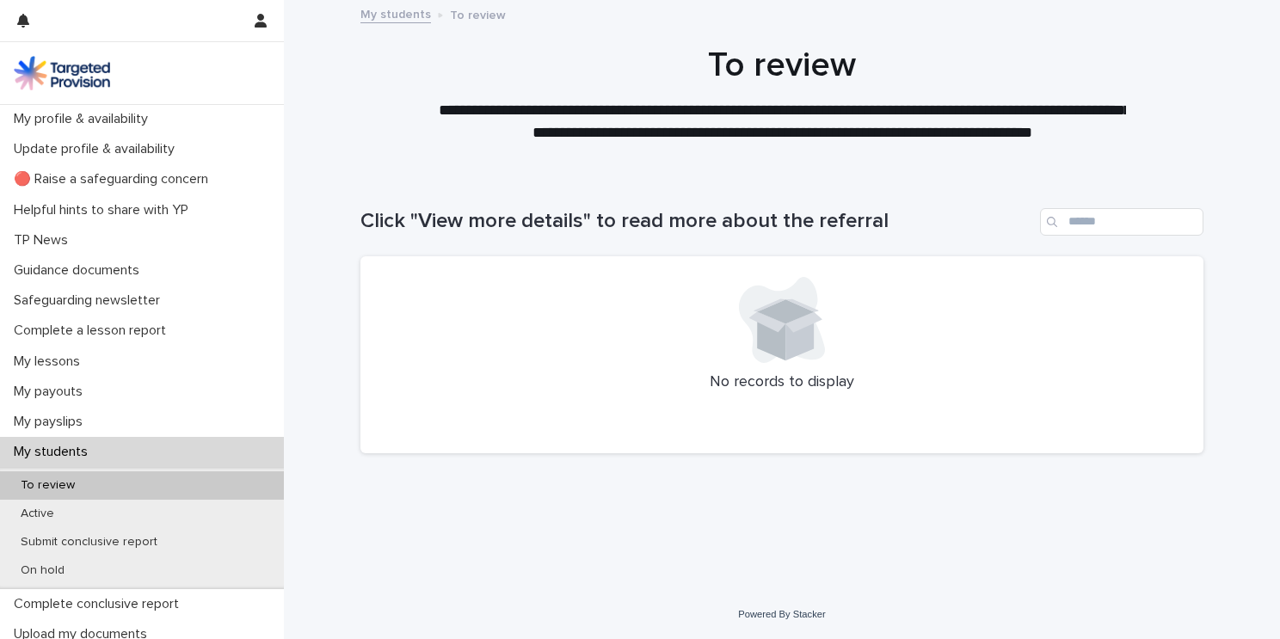  What do you see at coordinates (1122, 222) in the screenshot?
I see `div: Search` at bounding box center [1122, 222].